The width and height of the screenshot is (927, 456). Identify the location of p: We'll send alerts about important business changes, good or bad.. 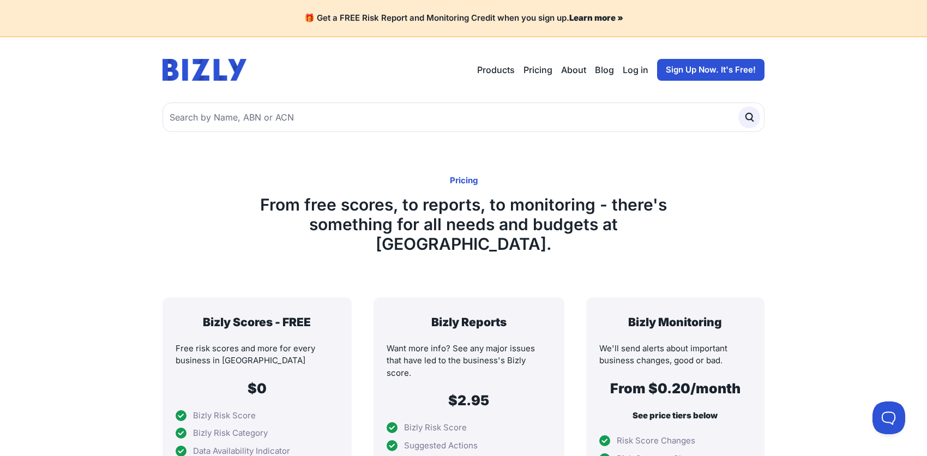
(675, 354).